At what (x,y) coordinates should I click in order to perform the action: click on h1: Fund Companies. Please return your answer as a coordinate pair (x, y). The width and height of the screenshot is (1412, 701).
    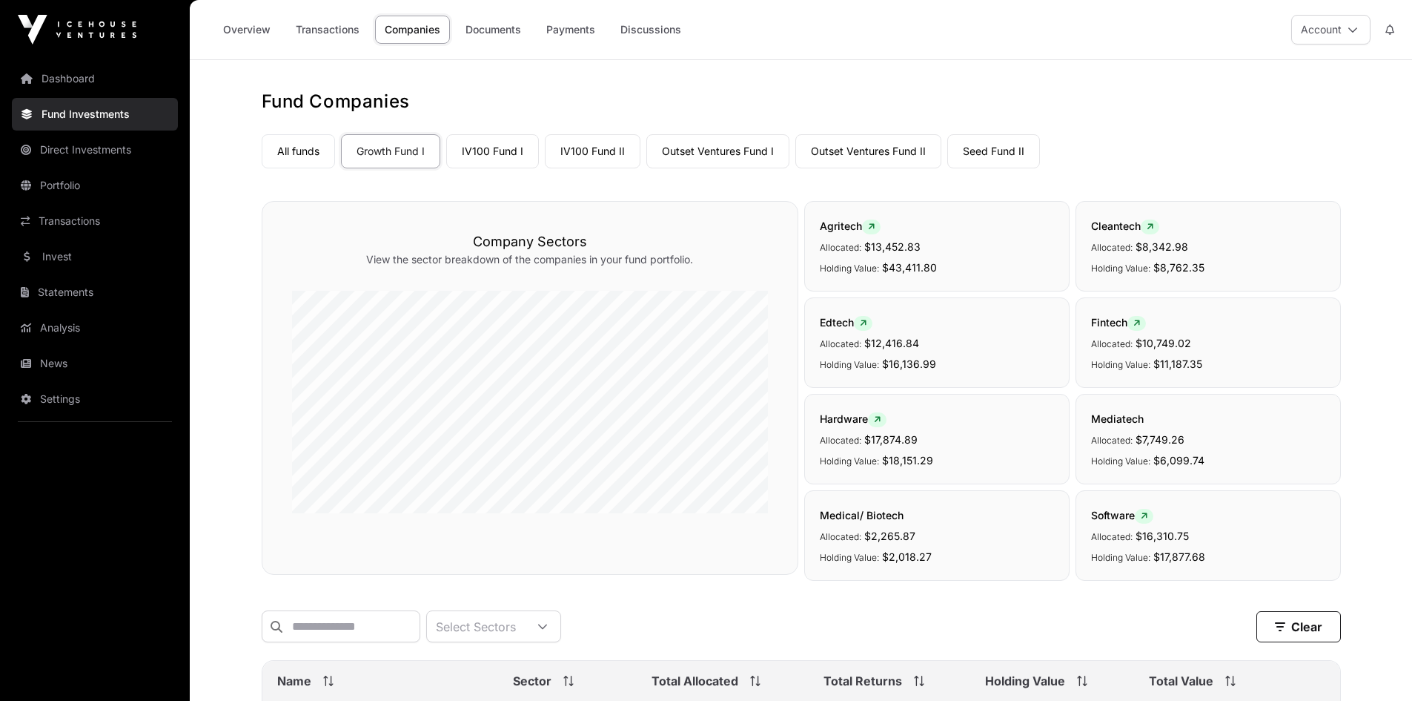
    Looking at the image, I should click on (801, 102).